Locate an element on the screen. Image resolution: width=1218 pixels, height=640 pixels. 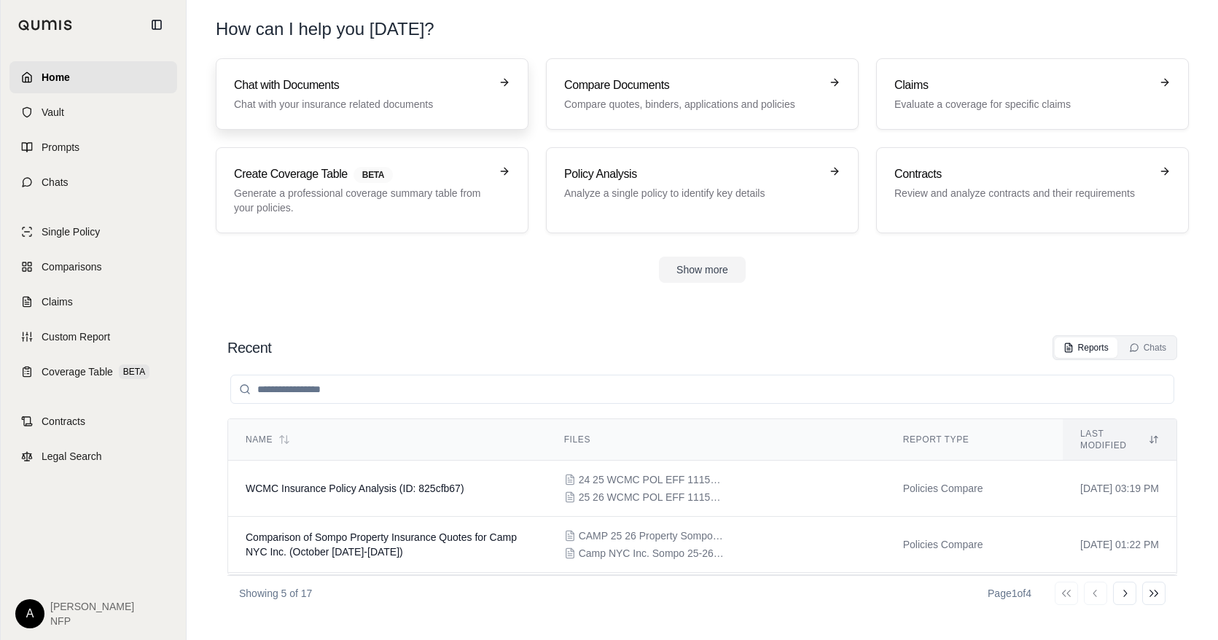
a: Chats is located at coordinates (93, 182).